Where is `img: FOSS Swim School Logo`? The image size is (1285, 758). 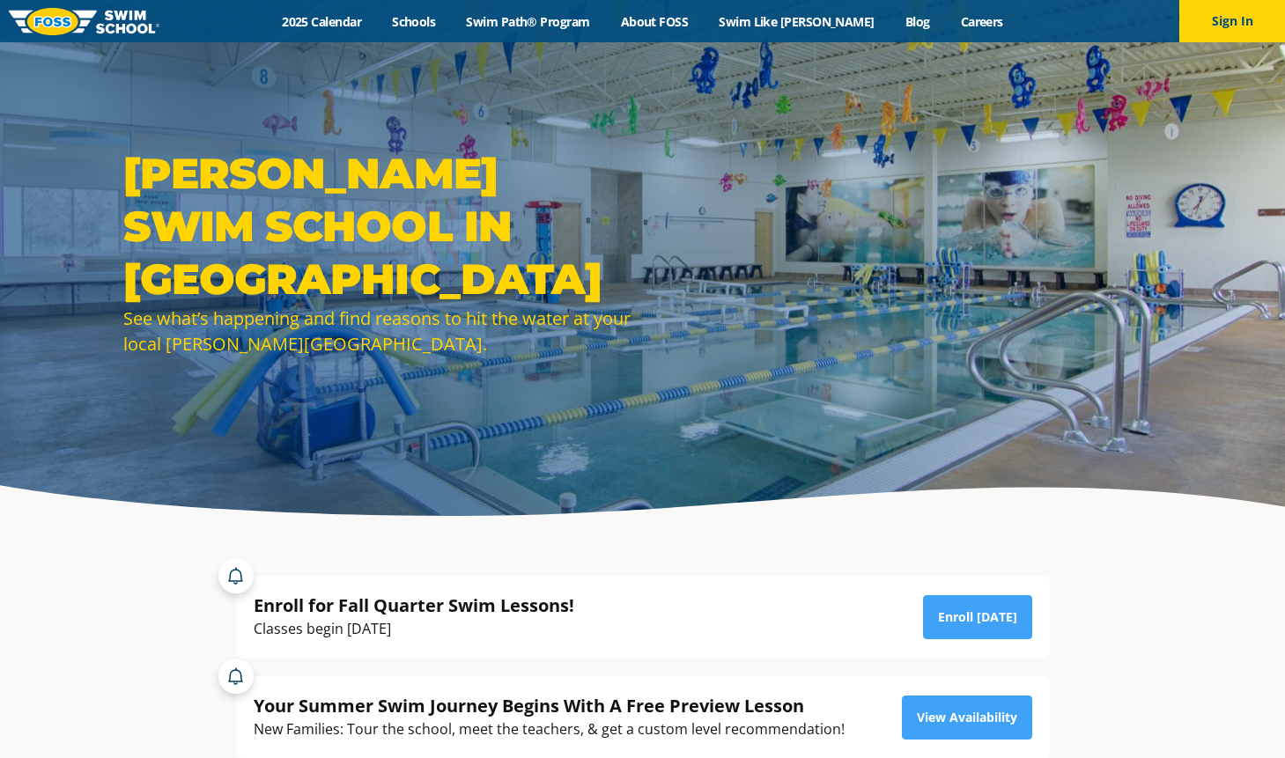 img: FOSS Swim School Logo is located at coordinates (84, 21).